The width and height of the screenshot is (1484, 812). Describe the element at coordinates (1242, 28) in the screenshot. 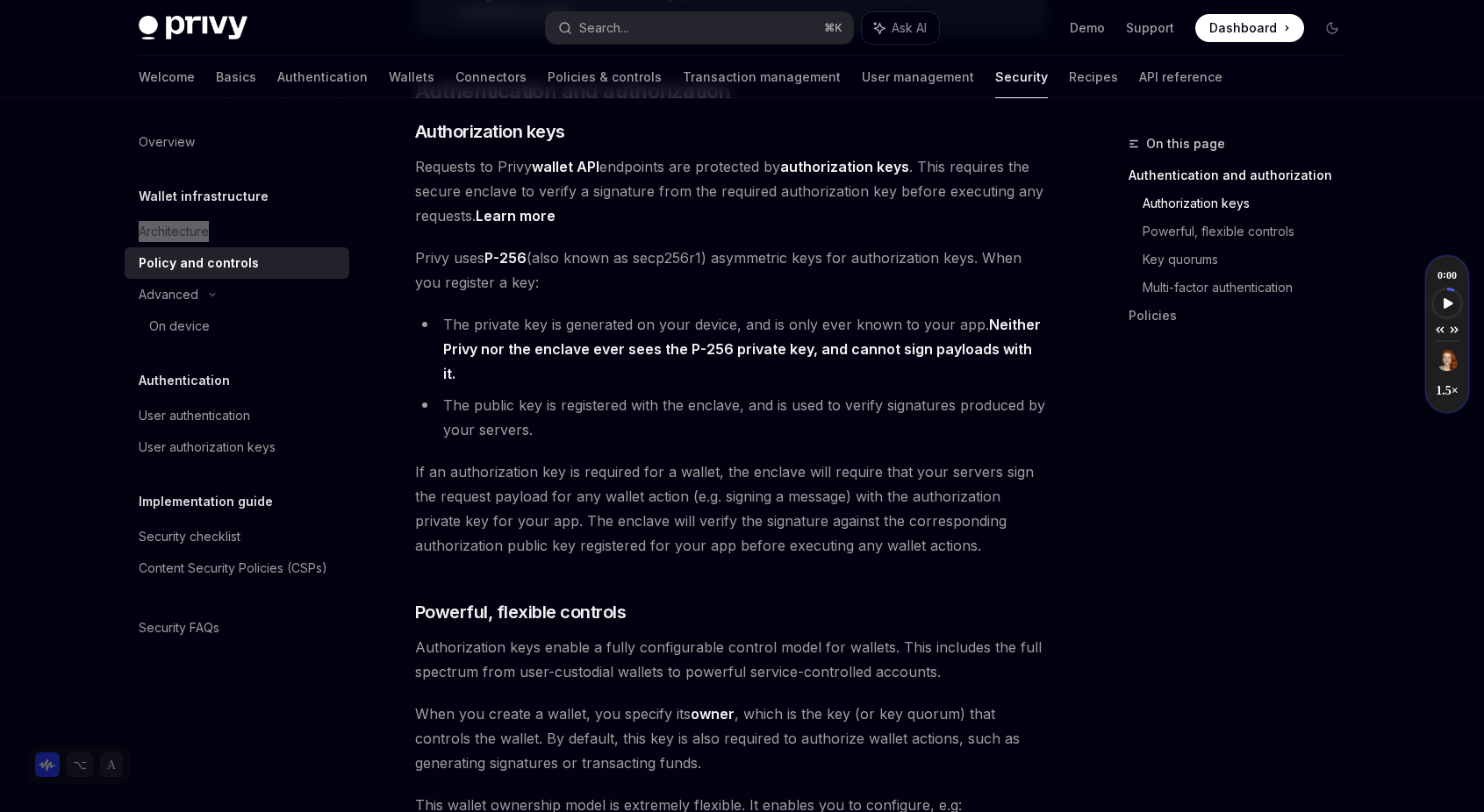

I see `span: Dashboard` at that location.